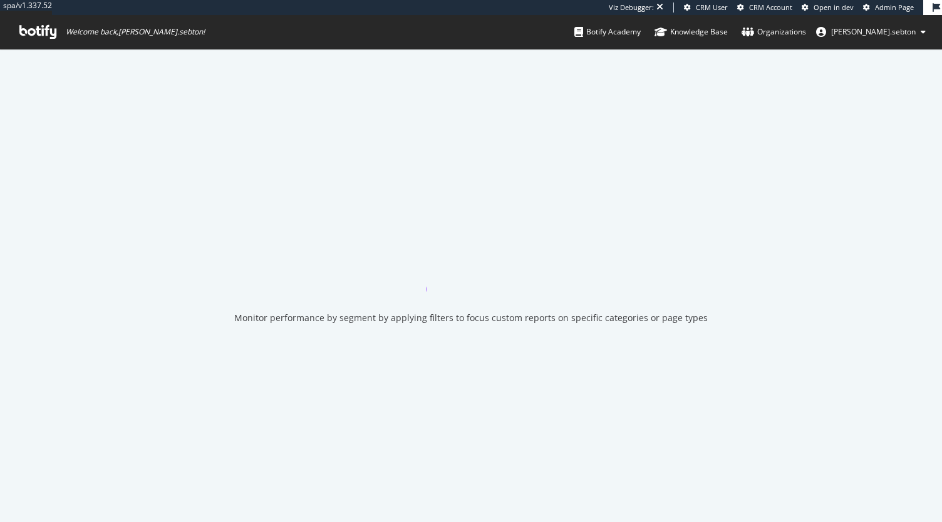 This screenshot has width=942, height=522. What do you see at coordinates (774, 32) in the screenshot?
I see `div: Organizations` at bounding box center [774, 32].